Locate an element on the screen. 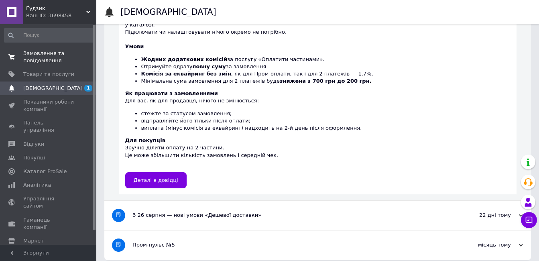 This screenshot has width=539, height=261. span: Покупці is located at coordinates (34, 158).